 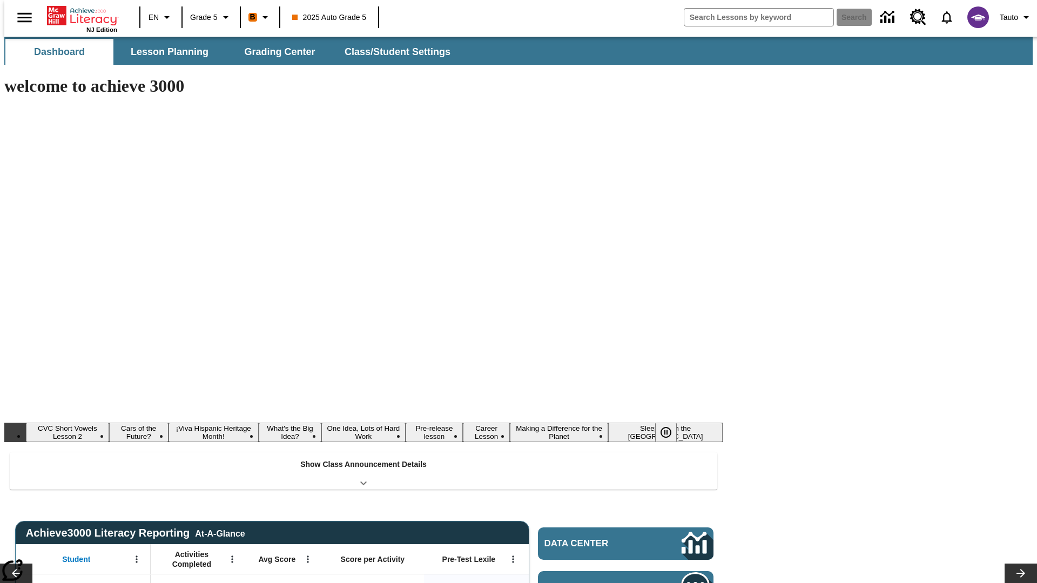 I want to click on button: Slide 9 Sleepless in the Animal Kingdom, so click(x=665, y=433).